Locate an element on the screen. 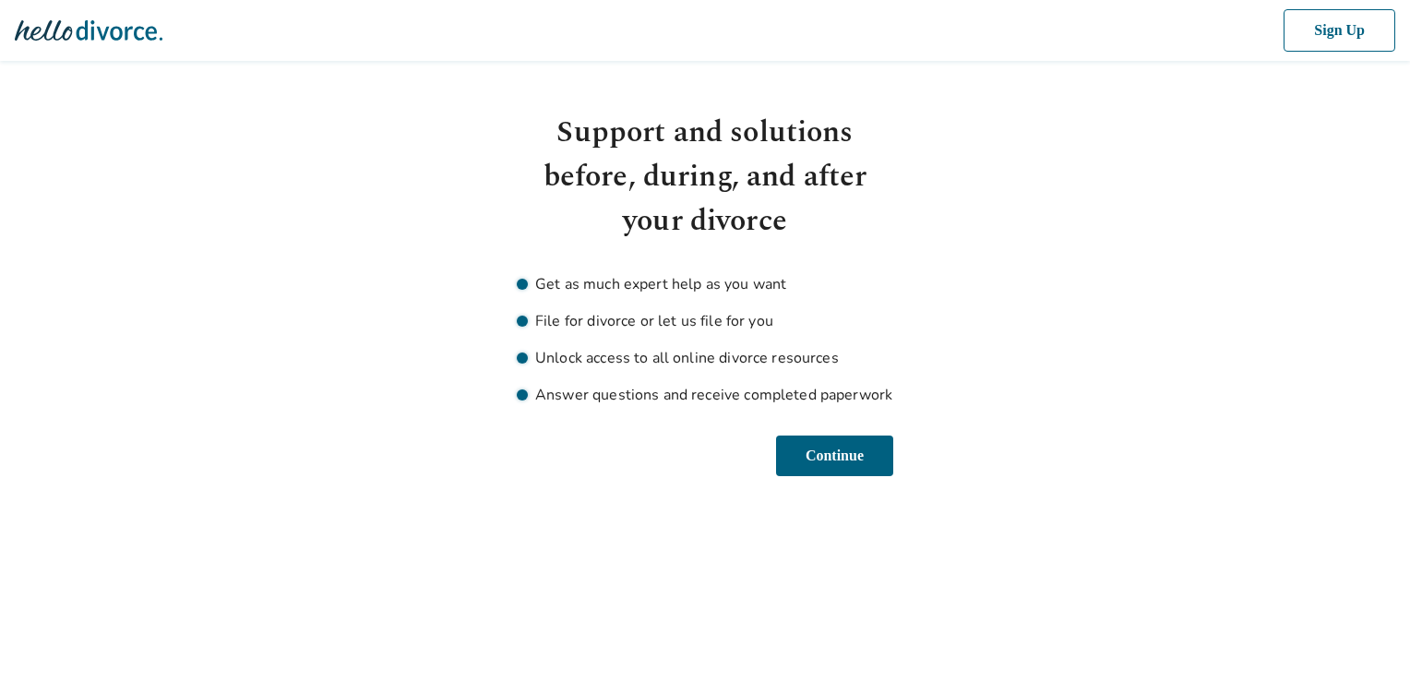 This screenshot has width=1410, height=681. img: Hello Divorce Logo is located at coordinates (89, 30).